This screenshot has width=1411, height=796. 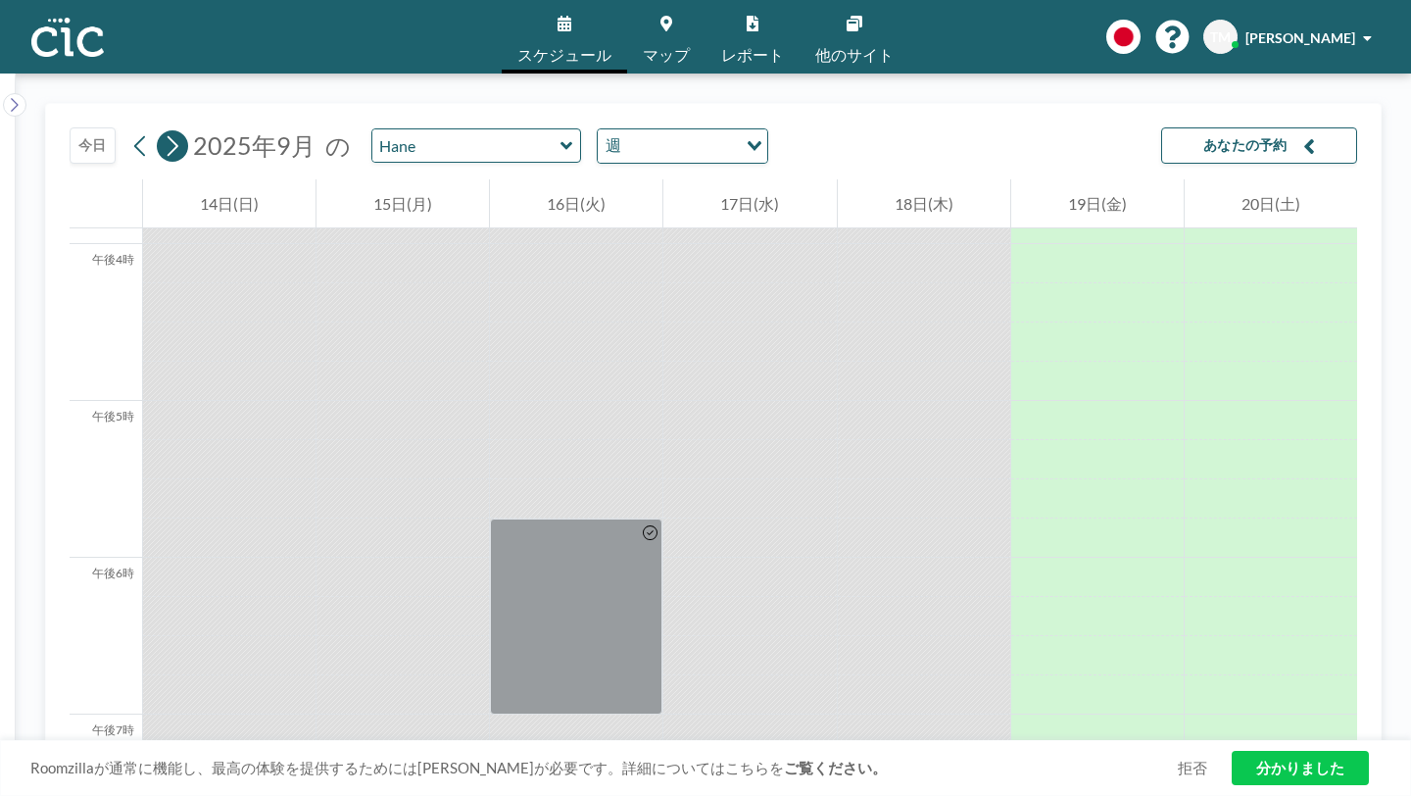 I want to click on font: マップ, so click(x=666, y=54).